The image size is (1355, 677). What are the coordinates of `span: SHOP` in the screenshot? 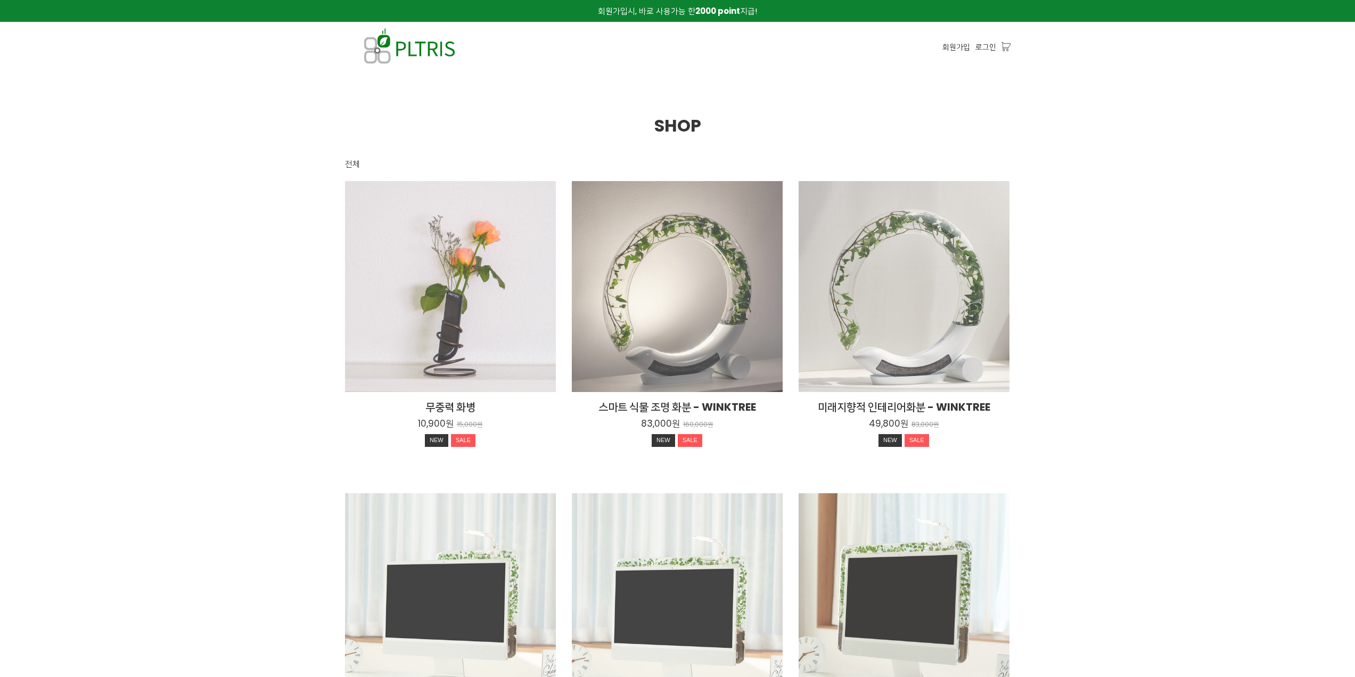 It's located at (678, 125).